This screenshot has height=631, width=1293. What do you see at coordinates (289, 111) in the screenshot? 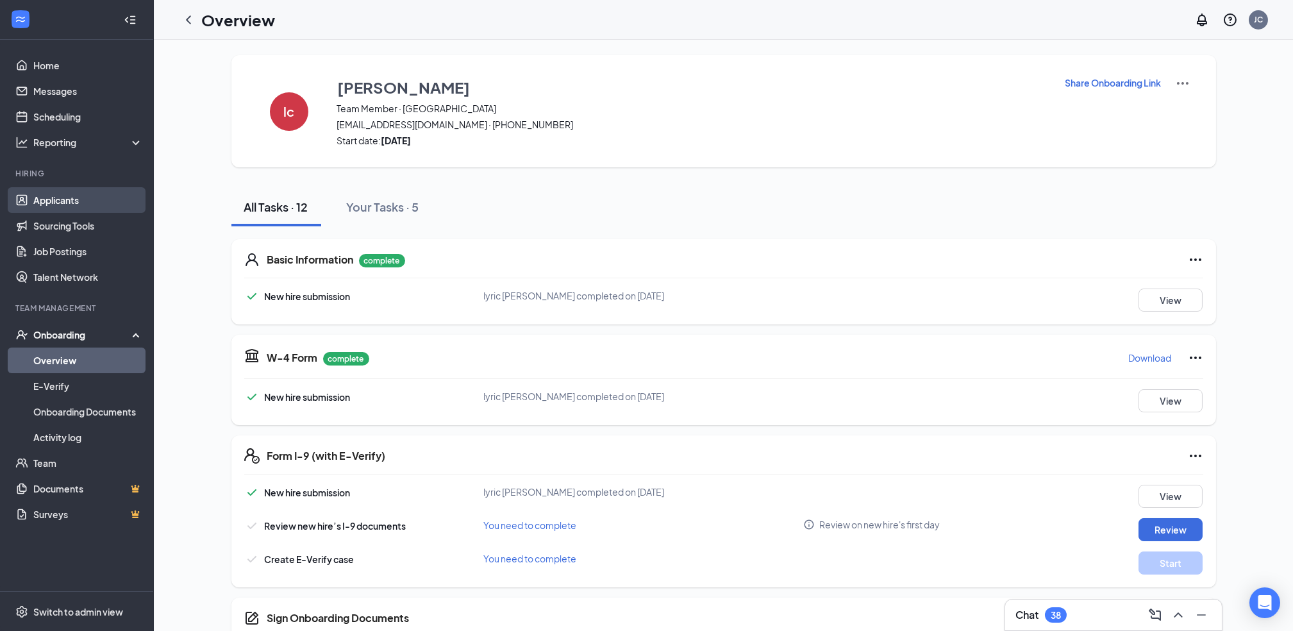
I see `button: lc` at bounding box center [289, 111].